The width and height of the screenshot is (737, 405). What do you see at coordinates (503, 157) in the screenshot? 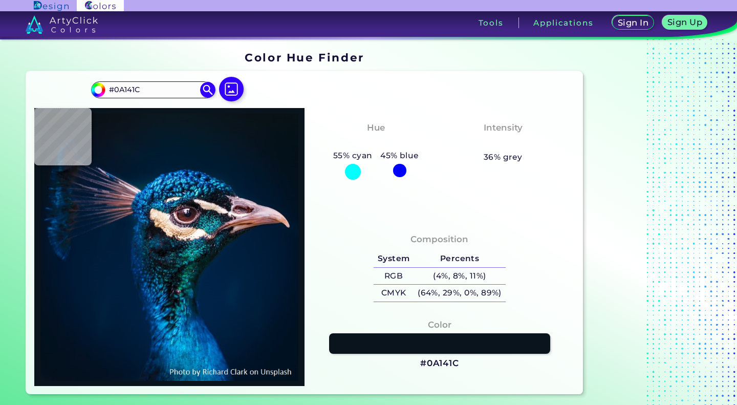
I see `h5: 36% grey` at bounding box center [503, 157].